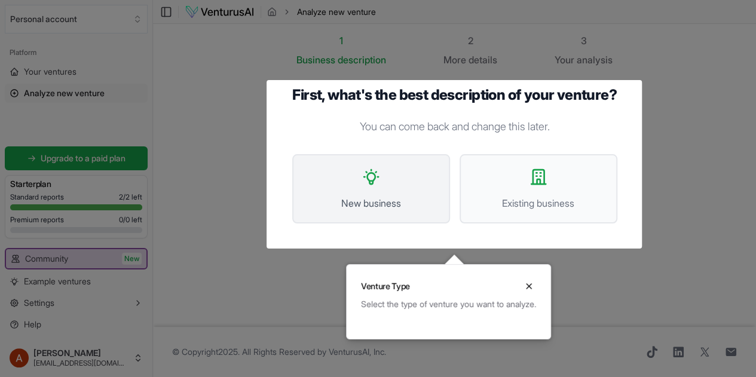  I want to click on span: Business, so click(316, 60).